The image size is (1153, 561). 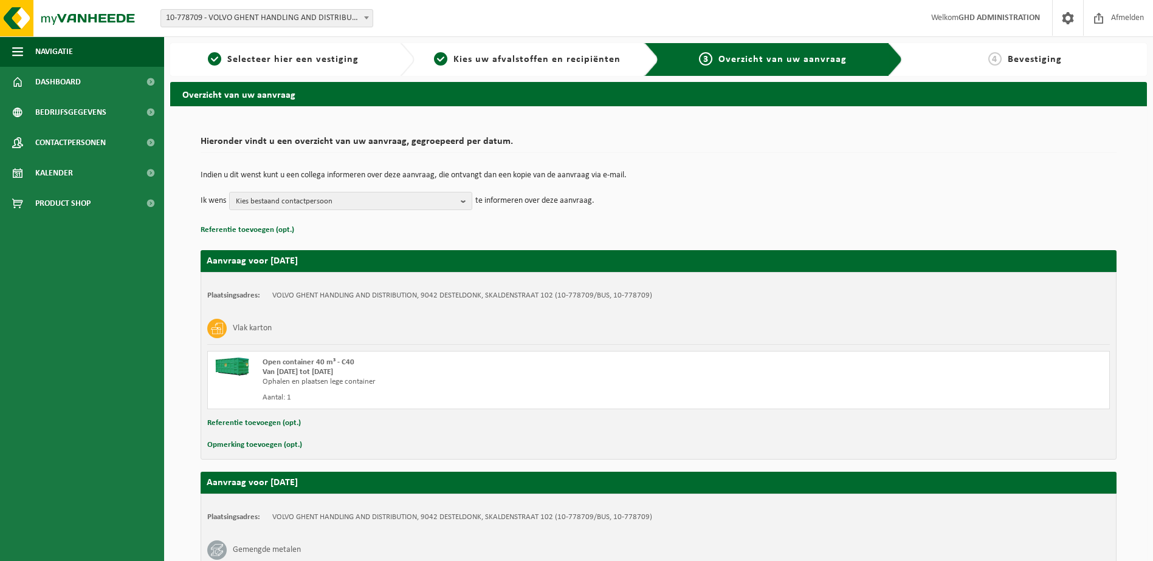 I want to click on span: 4, so click(x=995, y=59).